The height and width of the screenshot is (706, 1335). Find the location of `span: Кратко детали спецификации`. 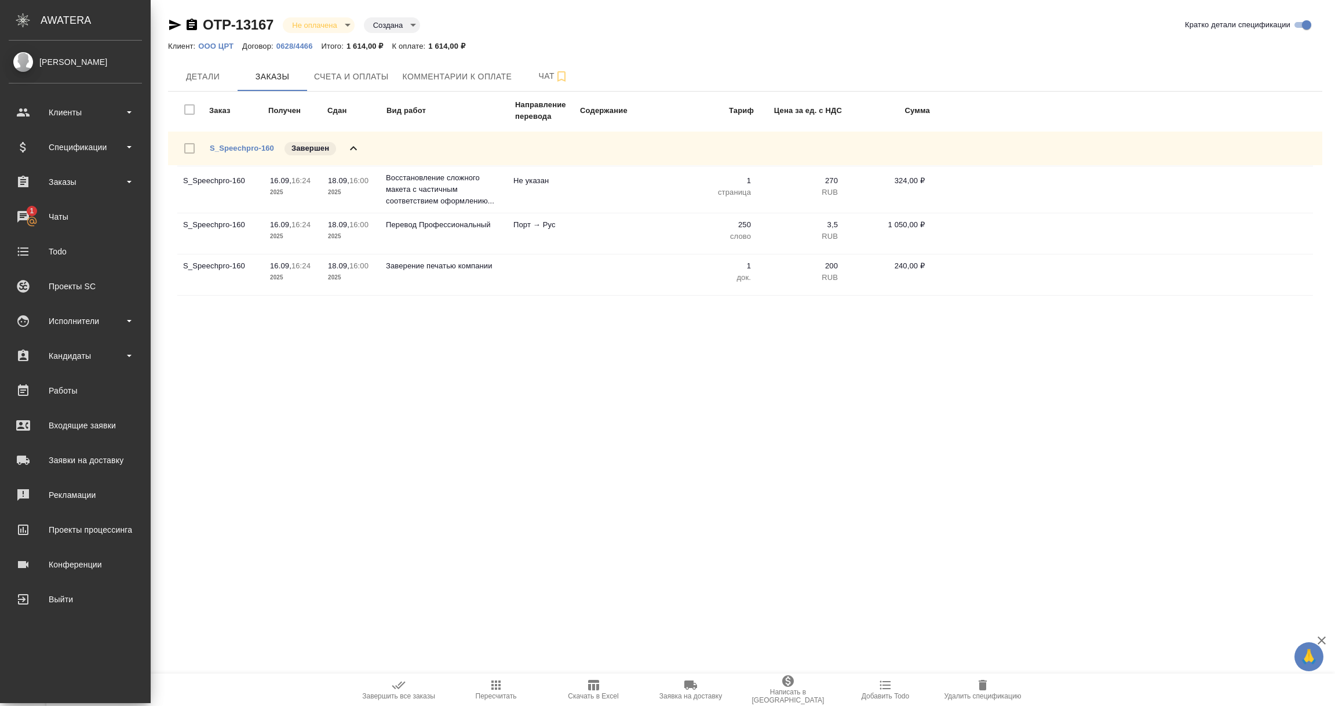

span: Кратко детали спецификации is located at coordinates (1237, 25).